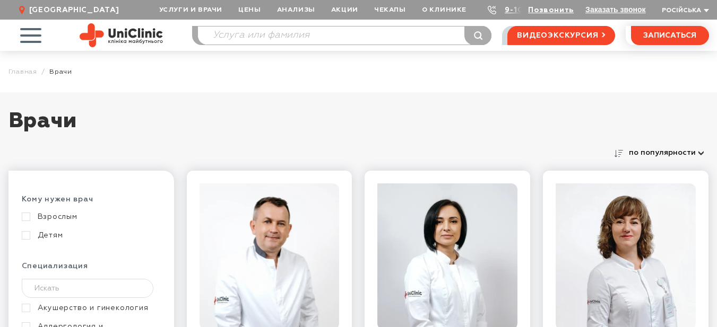 This screenshot has height=327, width=717. Describe the element at coordinates (121, 35) in the screenshot. I see `img: Site` at that location.